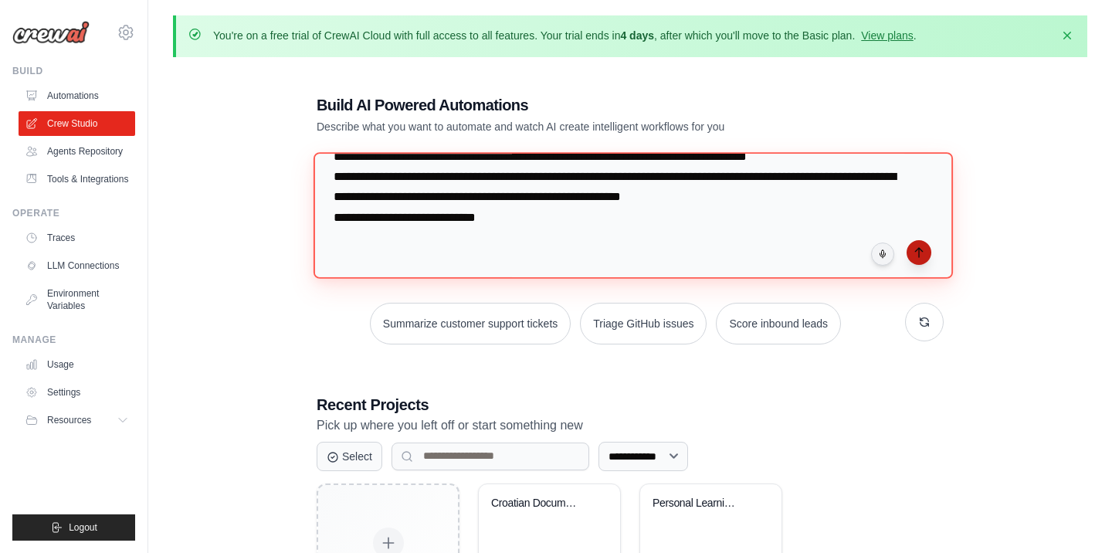  Describe the element at coordinates (883, 254) in the screenshot. I see `button: Click to speak your automation idea` at that location.